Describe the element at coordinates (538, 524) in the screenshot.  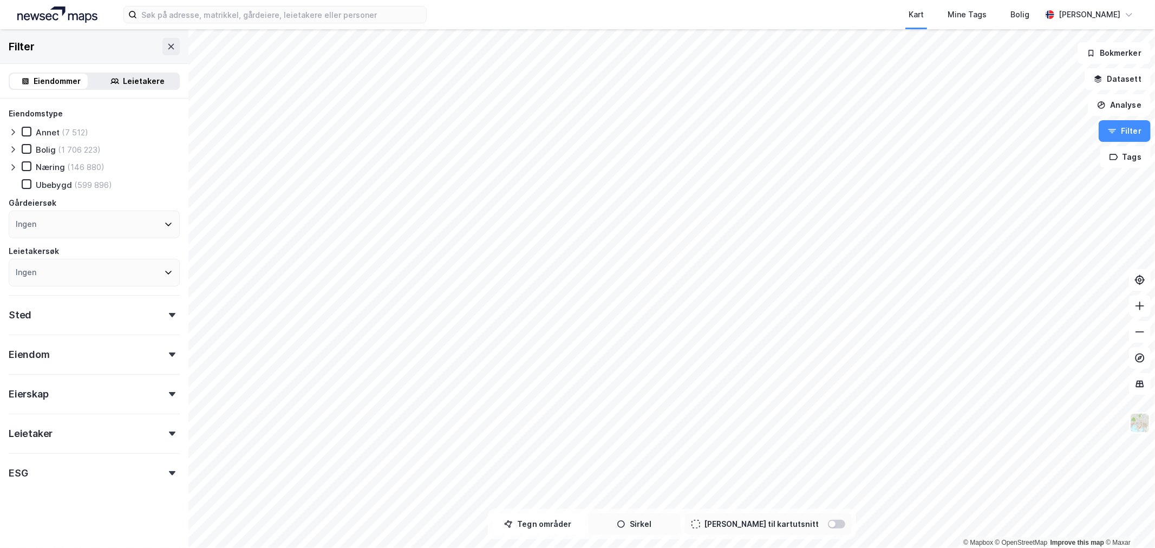
I see `button: Tegn områder` at that location.